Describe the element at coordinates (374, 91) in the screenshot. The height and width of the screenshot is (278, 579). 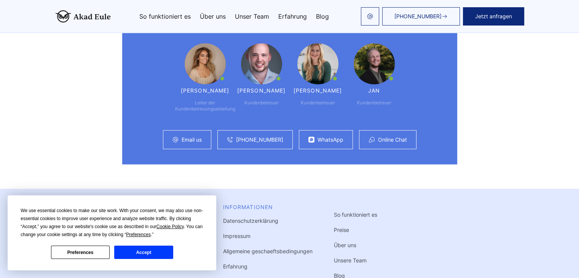
I see `div: Jan` at that location.